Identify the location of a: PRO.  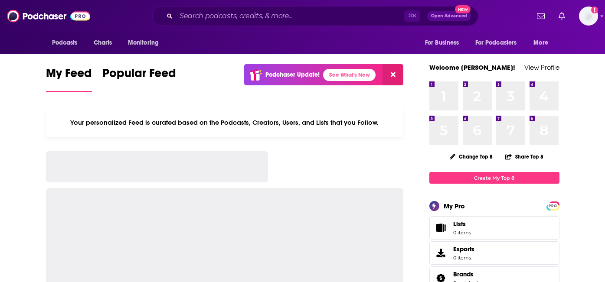
(553, 206).